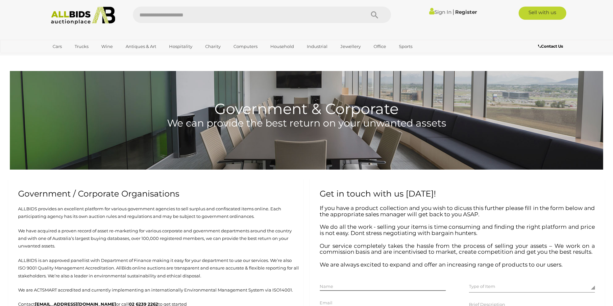 The image size is (613, 306). Describe the element at coordinates (317, 46) in the screenshot. I see `a: Industrial` at that location.